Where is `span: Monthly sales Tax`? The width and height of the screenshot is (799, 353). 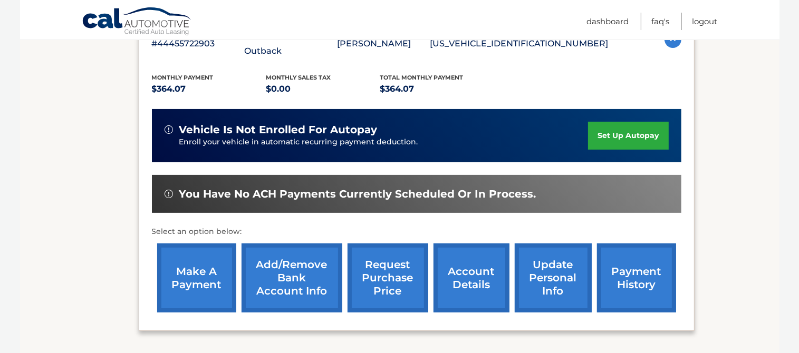 span: Monthly sales Tax is located at coordinates (298, 78).